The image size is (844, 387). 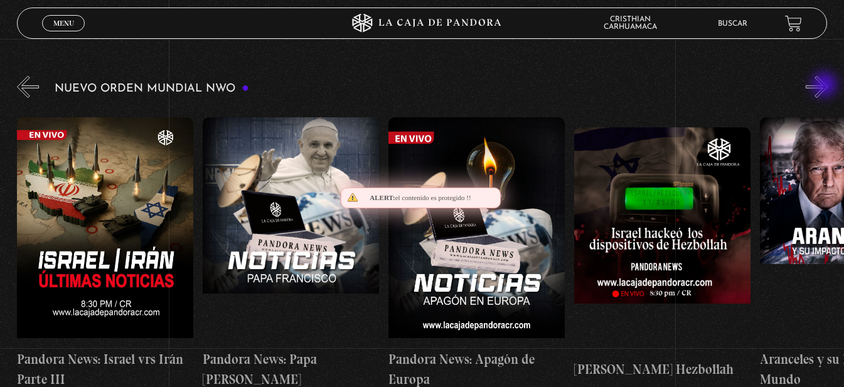 I want to click on button: Previous, so click(x=28, y=87).